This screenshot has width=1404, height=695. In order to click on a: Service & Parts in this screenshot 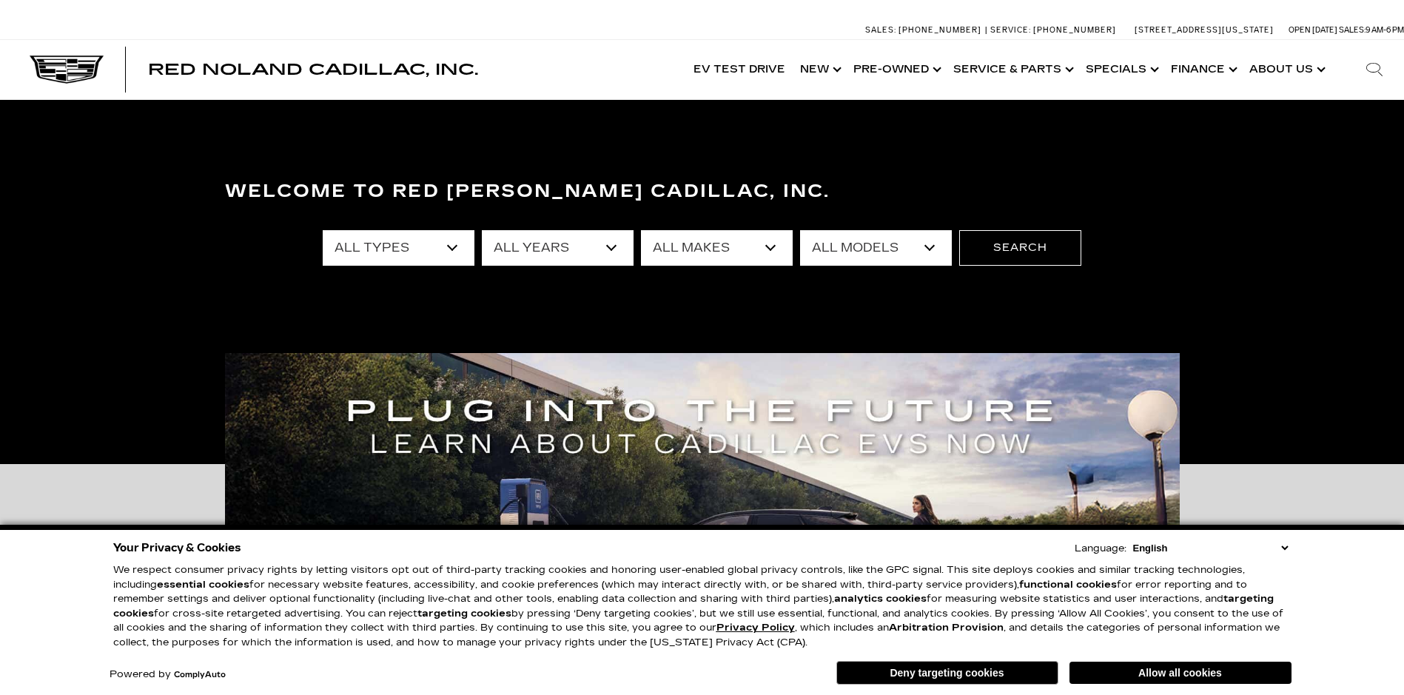, I will do `click(1012, 70)`.